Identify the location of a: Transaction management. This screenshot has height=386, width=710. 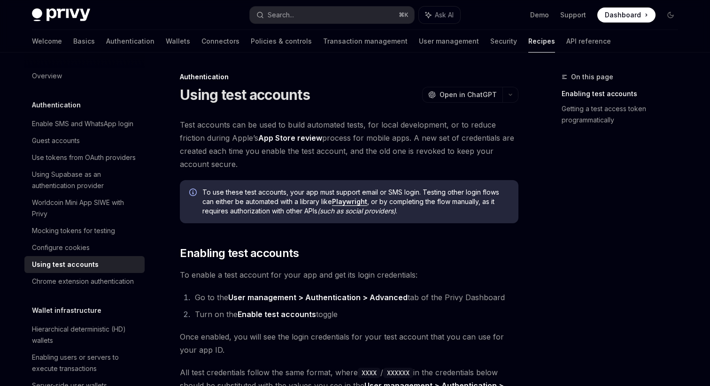
(365, 41).